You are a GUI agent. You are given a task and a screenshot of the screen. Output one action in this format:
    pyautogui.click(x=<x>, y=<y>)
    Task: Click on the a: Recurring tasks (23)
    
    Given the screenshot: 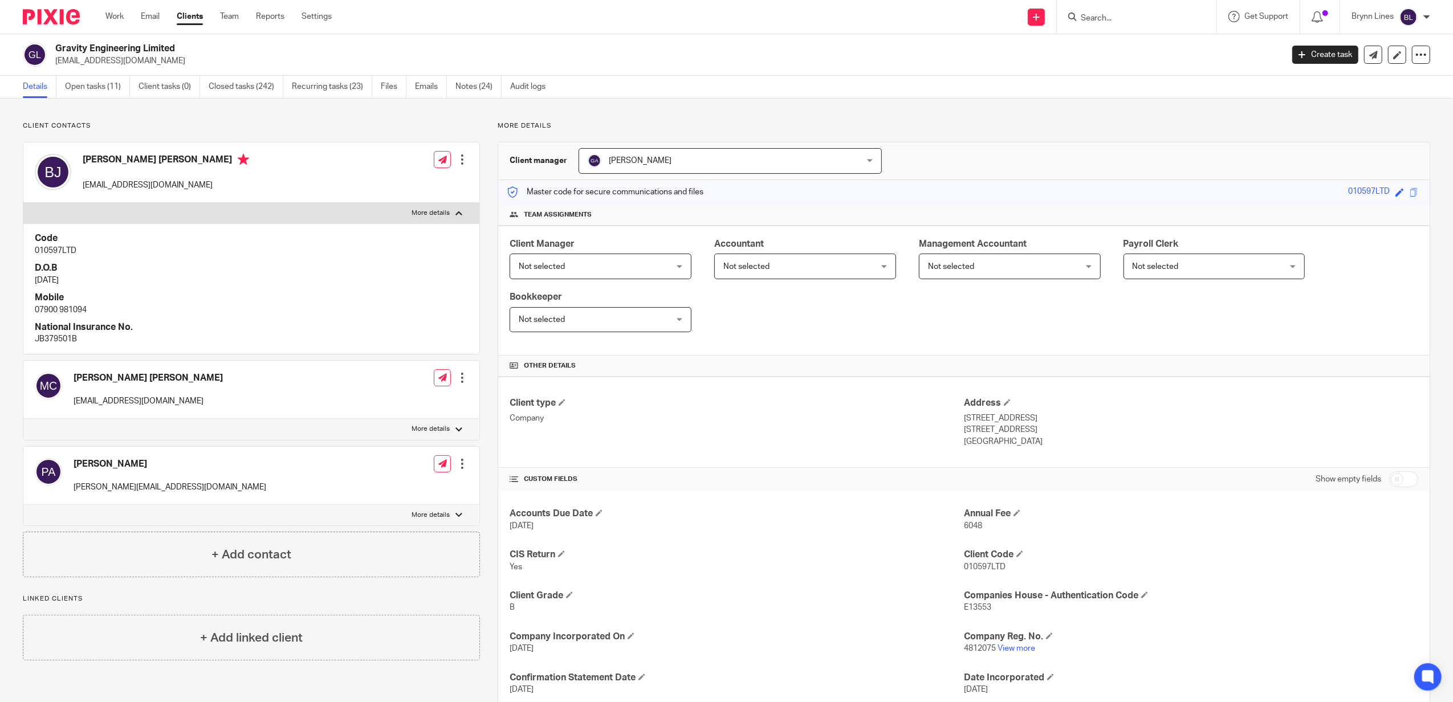 What is the action you would take?
    pyautogui.click(x=332, y=87)
    